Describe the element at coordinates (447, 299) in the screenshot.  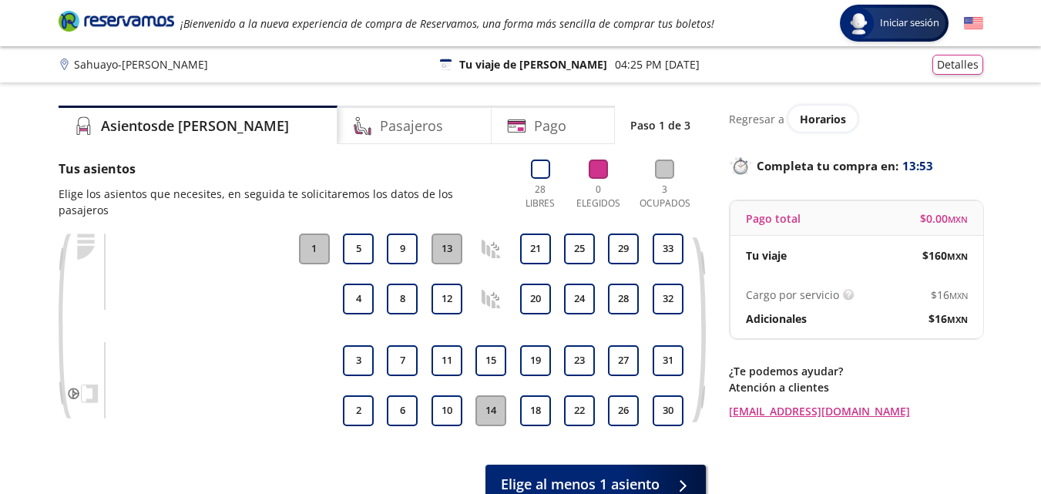
I see `button: 12` at that location.